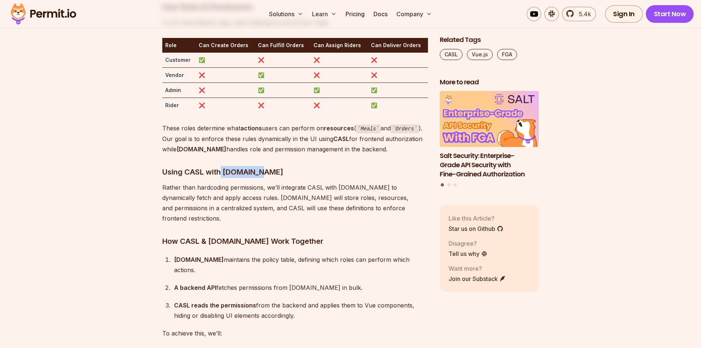 Image resolution: width=701 pixels, height=348 pixels. What do you see at coordinates (174, 75) in the screenshot?
I see `strong: Vendor` at bounding box center [174, 75].